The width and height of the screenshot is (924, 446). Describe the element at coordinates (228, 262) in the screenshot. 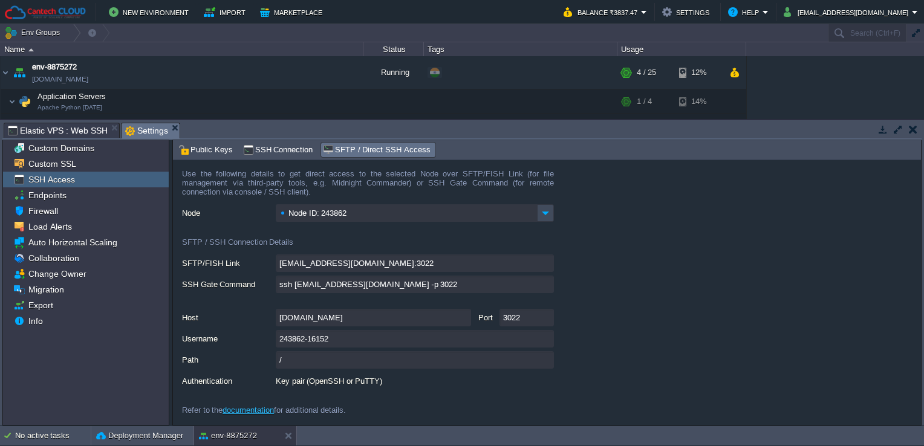

I see `label: SFTP/FISH Link` at that location.